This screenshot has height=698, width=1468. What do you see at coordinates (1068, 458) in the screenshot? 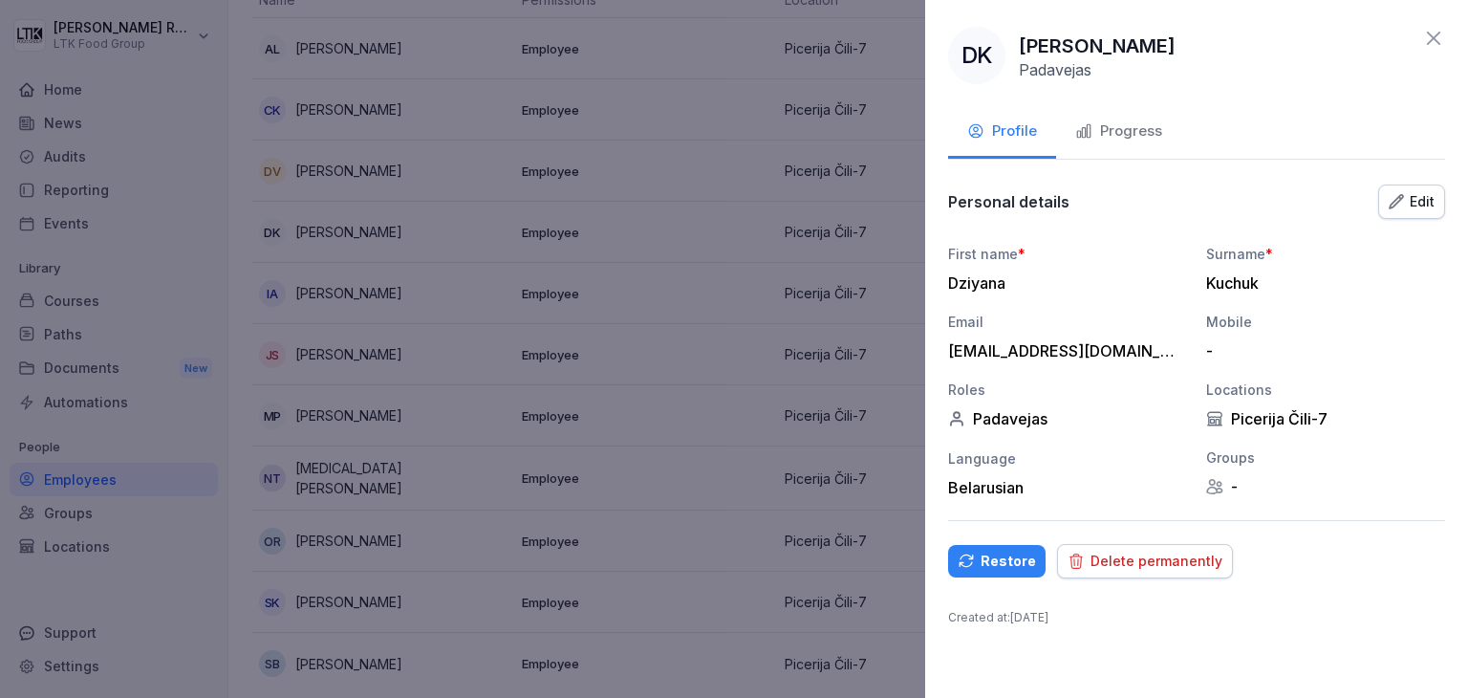
I see `div: Language` at bounding box center [1068, 458].